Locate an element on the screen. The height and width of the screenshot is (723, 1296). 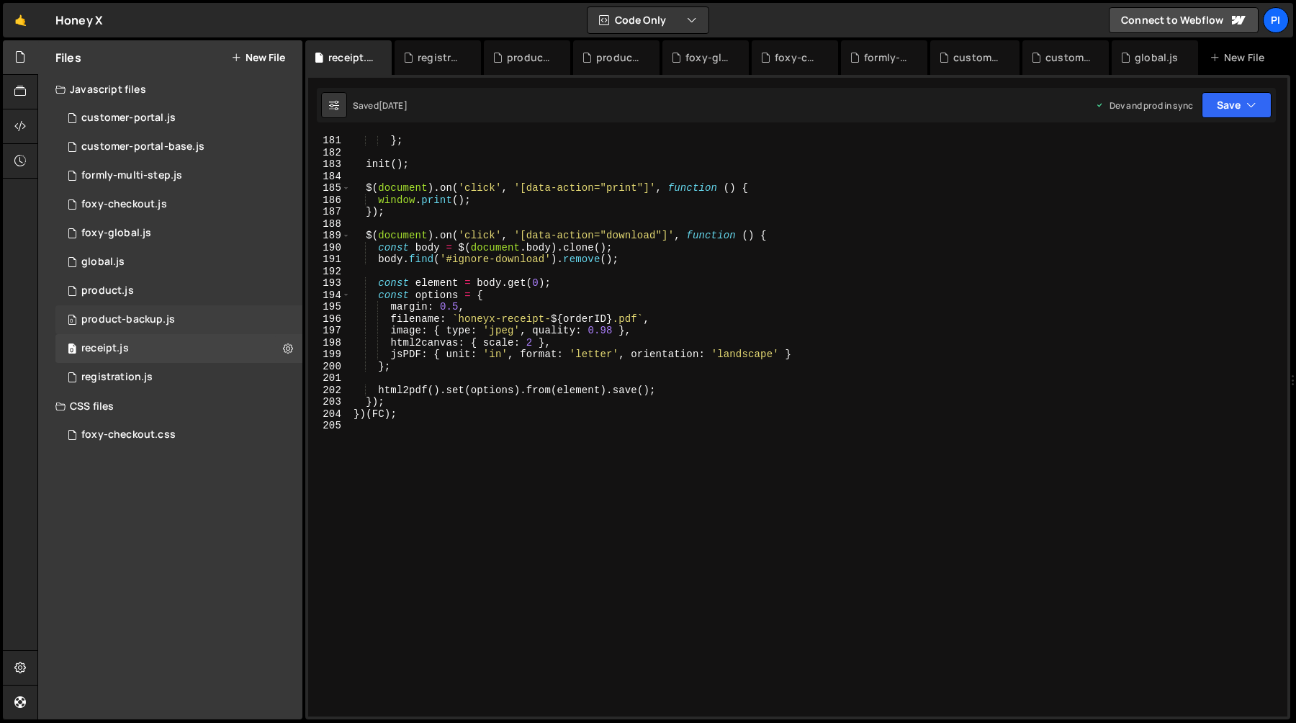
div: 193 is located at coordinates (329, 283).